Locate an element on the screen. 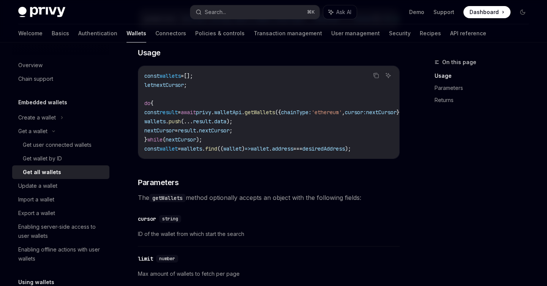 The height and width of the screenshot is (286, 547). span: number is located at coordinates (167, 259).